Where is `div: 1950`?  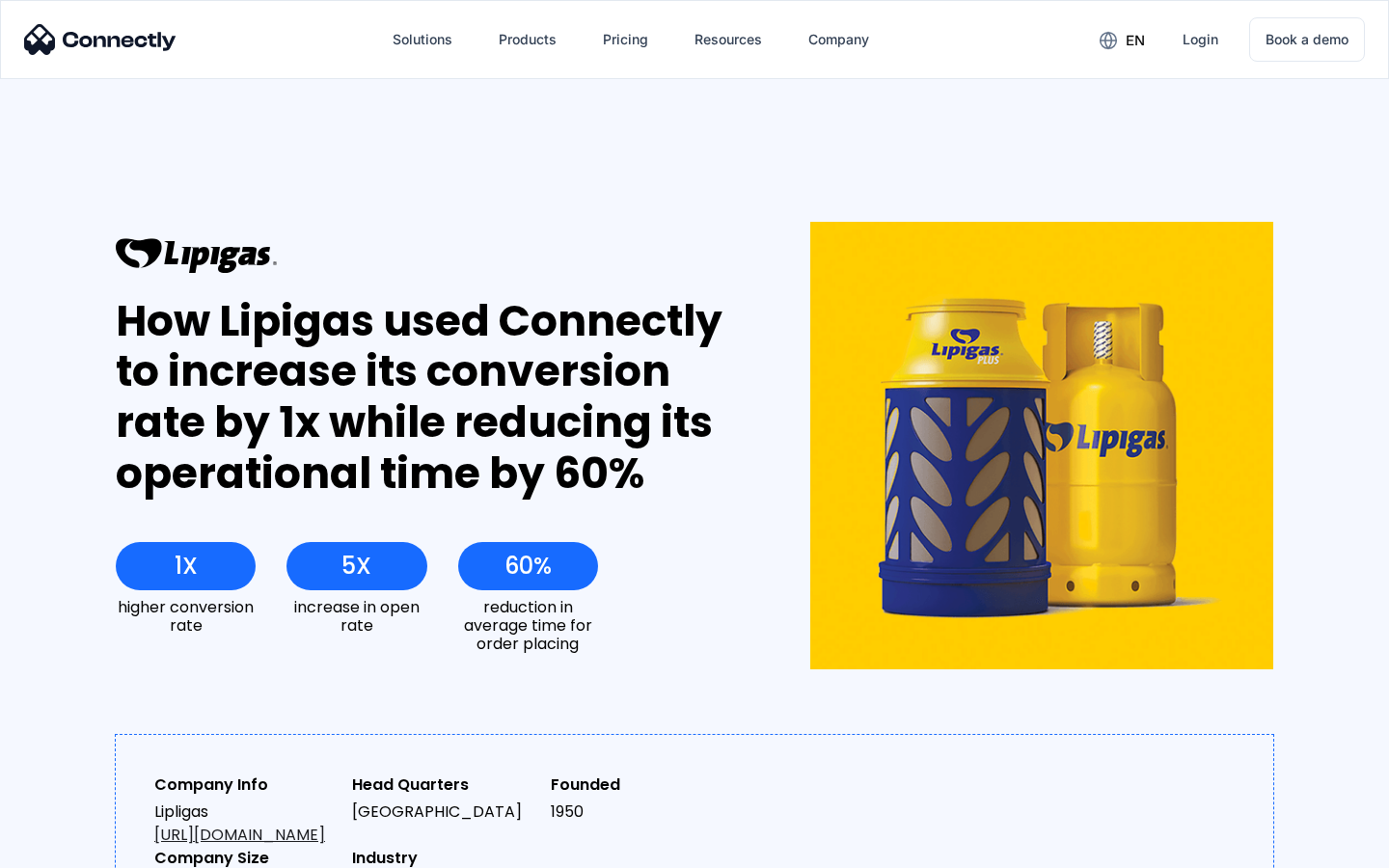 div: 1950 is located at coordinates (641, 812).